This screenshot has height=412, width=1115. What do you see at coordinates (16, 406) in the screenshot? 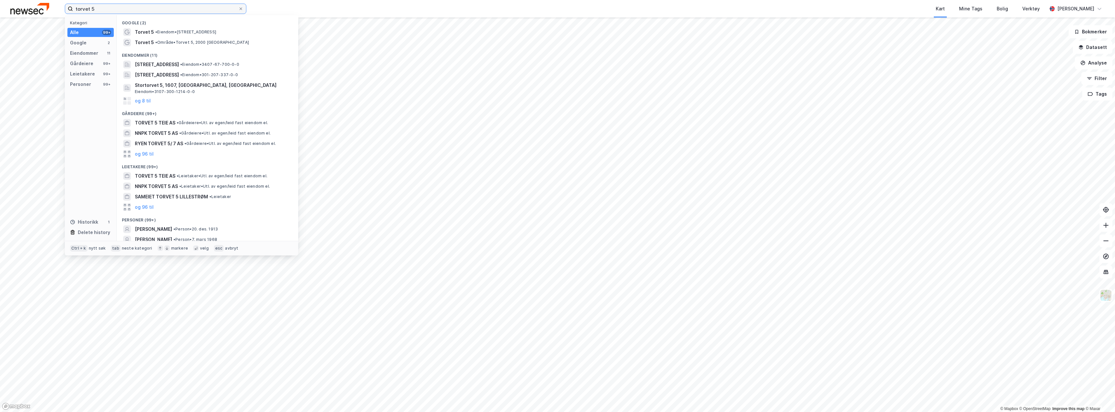
I see `a: Mapbox homepage` at bounding box center [16, 406].